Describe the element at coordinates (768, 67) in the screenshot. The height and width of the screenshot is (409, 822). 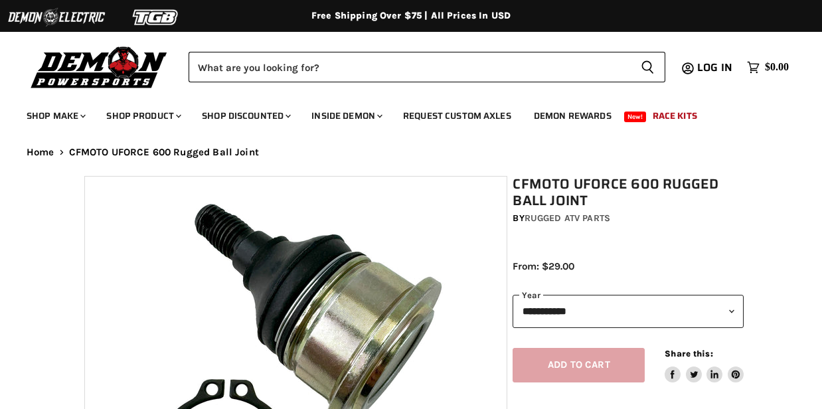
I see `a: $0.00` at that location.